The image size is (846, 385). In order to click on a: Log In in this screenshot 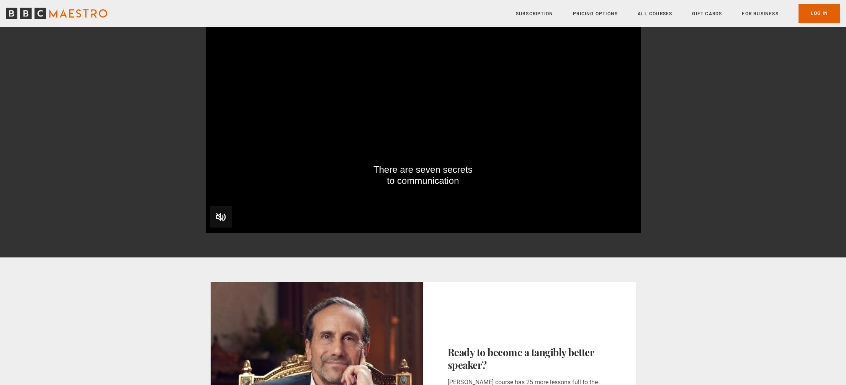, I will do `click(819, 13)`.